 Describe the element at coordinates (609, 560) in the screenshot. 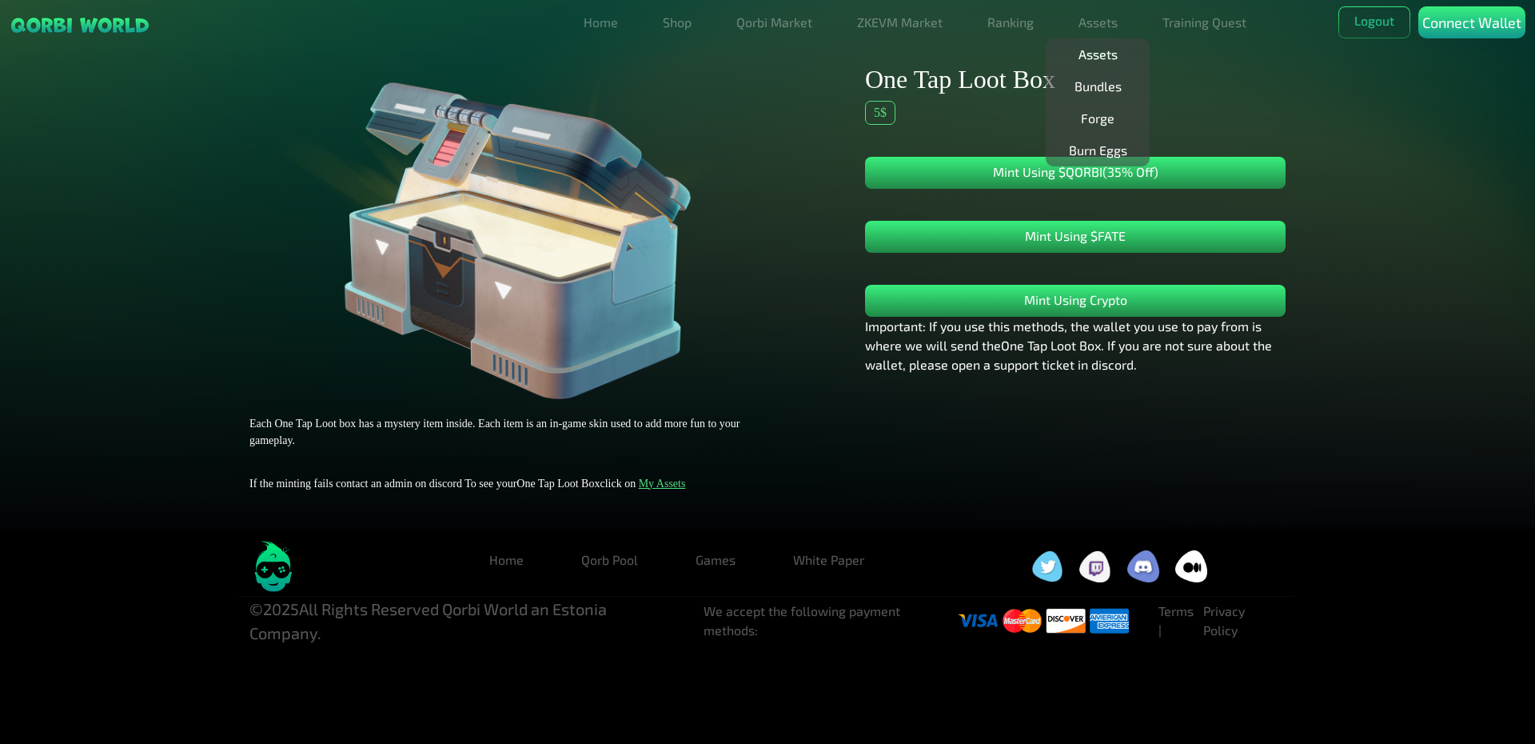

I see `a: Qorb Pool` at that location.